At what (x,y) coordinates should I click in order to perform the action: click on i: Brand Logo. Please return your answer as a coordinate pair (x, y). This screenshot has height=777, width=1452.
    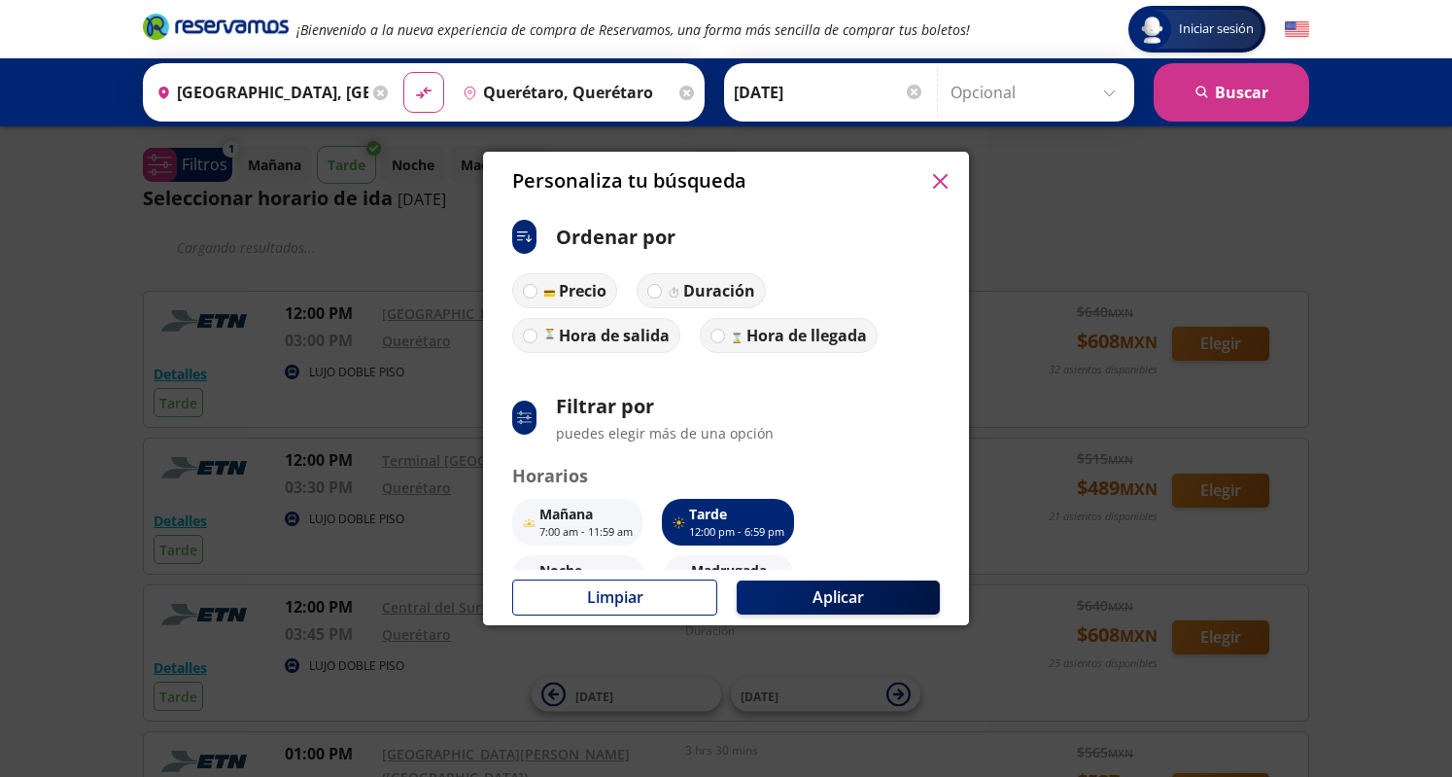
    Looking at the image, I should click on (216, 26).